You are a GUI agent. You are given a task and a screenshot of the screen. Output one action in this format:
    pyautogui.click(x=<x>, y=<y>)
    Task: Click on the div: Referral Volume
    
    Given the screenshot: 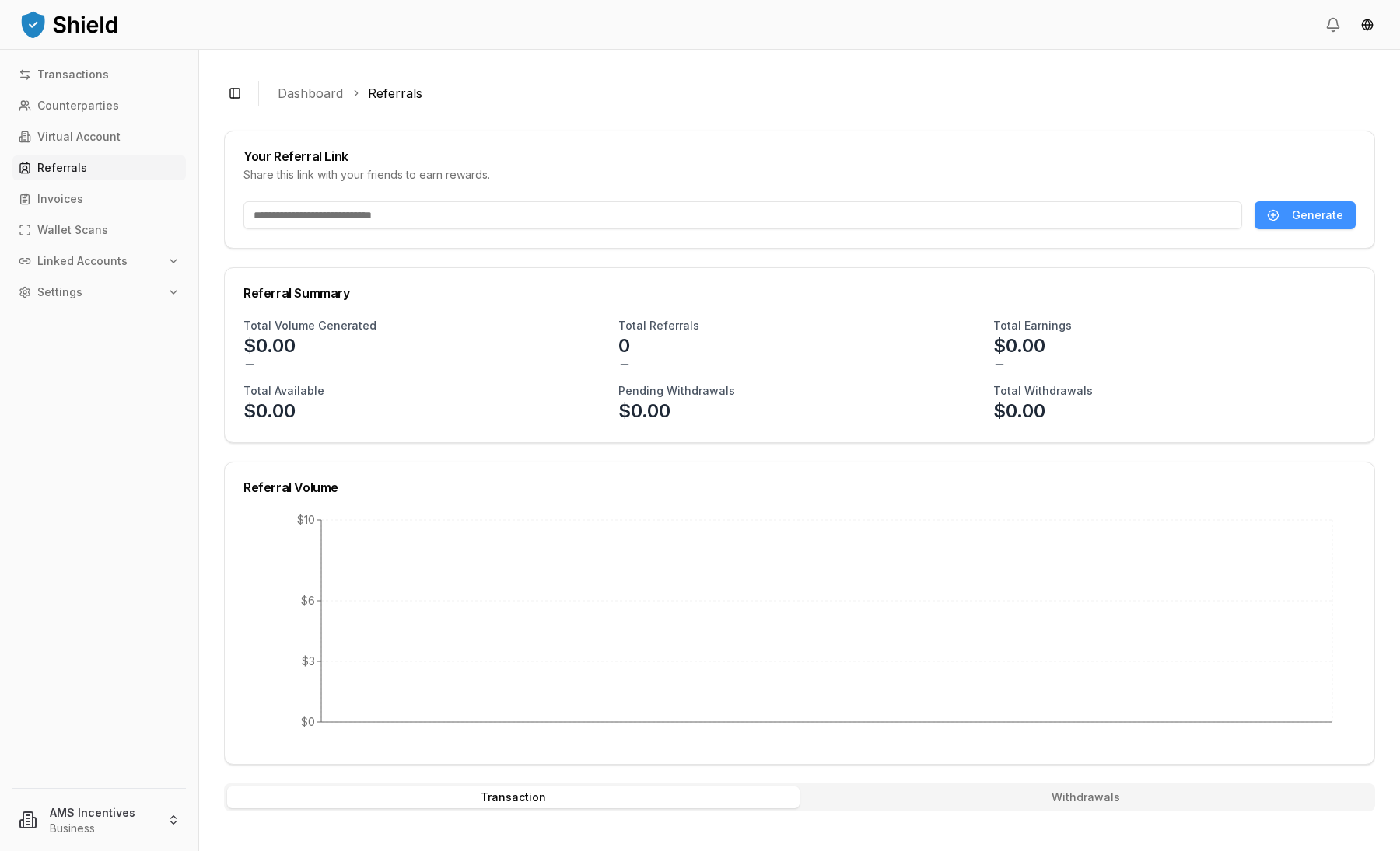 What is the action you would take?
    pyautogui.click(x=800, y=487)
    